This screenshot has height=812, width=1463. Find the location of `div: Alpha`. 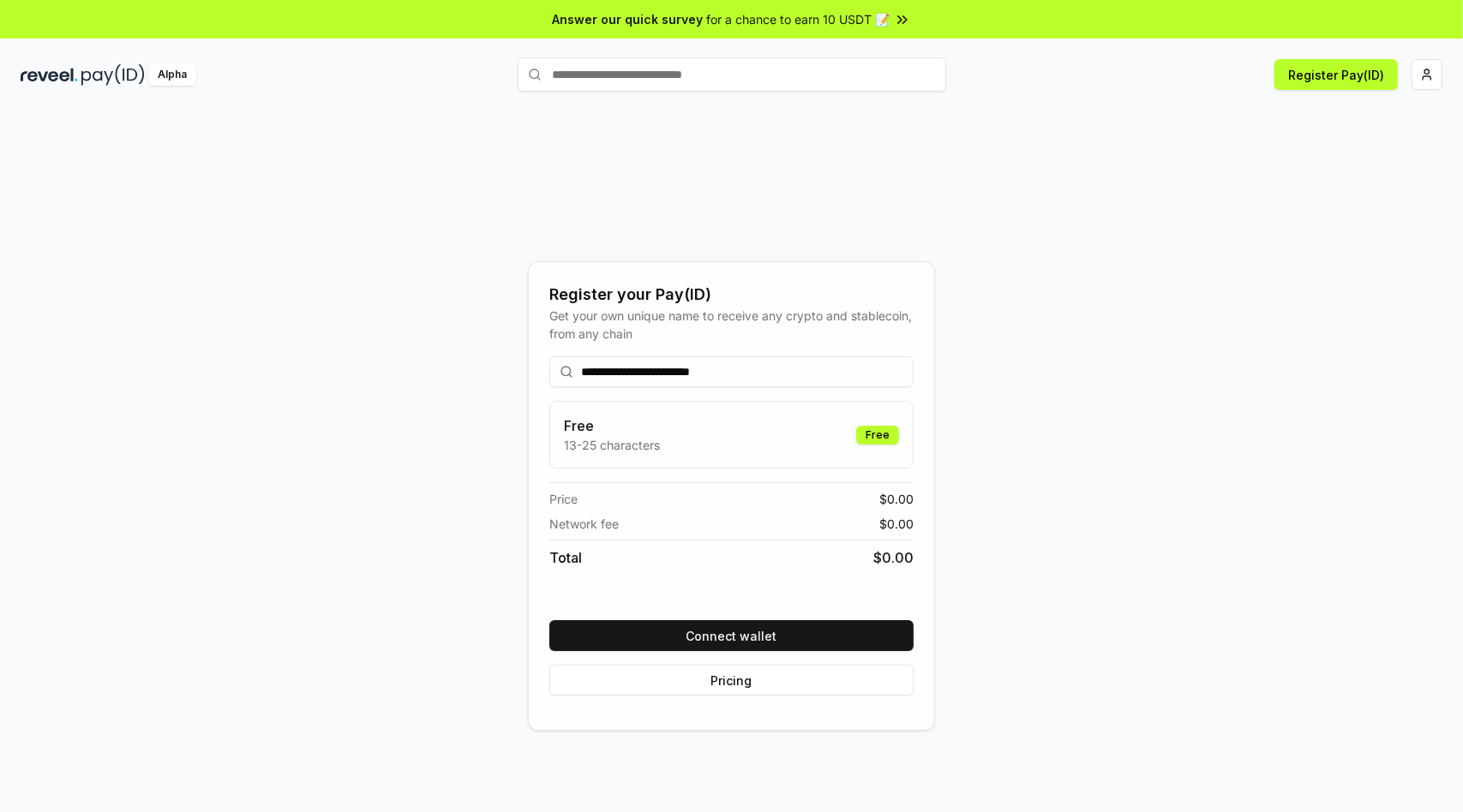

div: Alpha is located at coordinates (172, 74).